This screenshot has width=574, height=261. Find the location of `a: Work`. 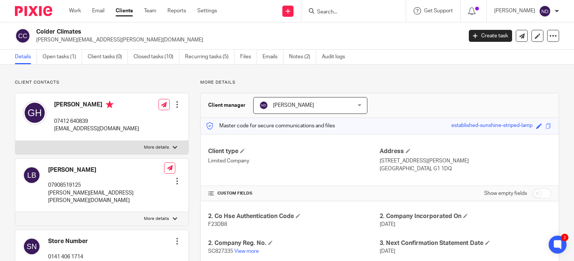

a: Work is located at coordinates (75, 11).